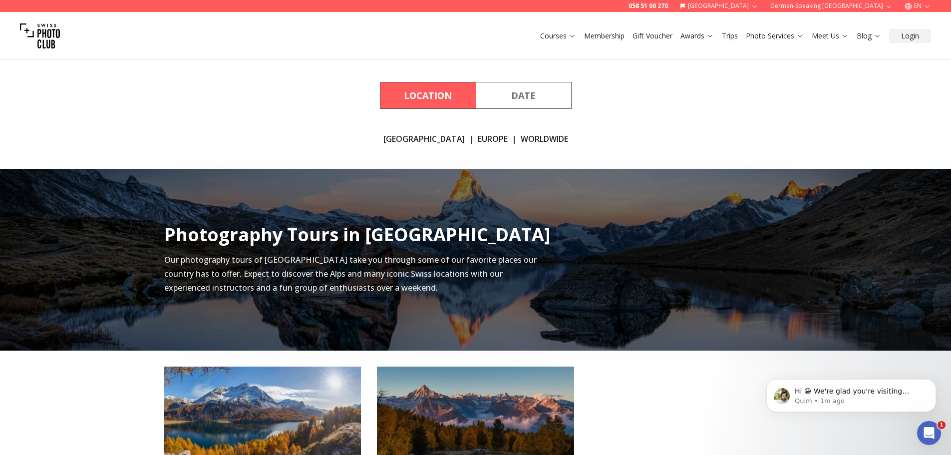 The height and width of the screenshot is (455, 951). Describe the element at coordinates (604, 35) in the screenshot. I see `font: Membership` at that location.